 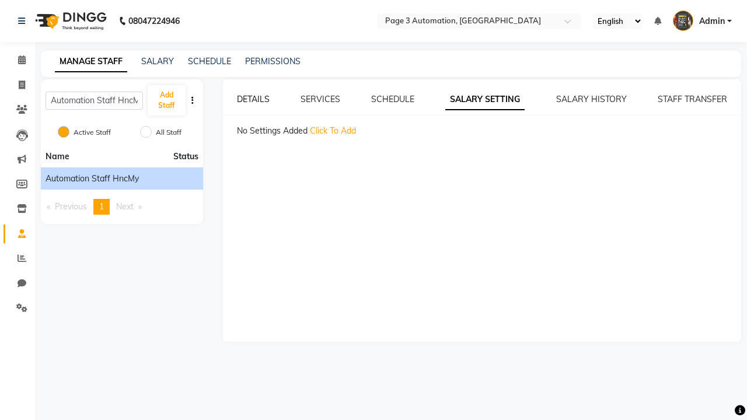 What do you see at coordinates (485, 100) in the screenshot?
I see `a: SALARY SETTING` at bounding box center [485, 100].